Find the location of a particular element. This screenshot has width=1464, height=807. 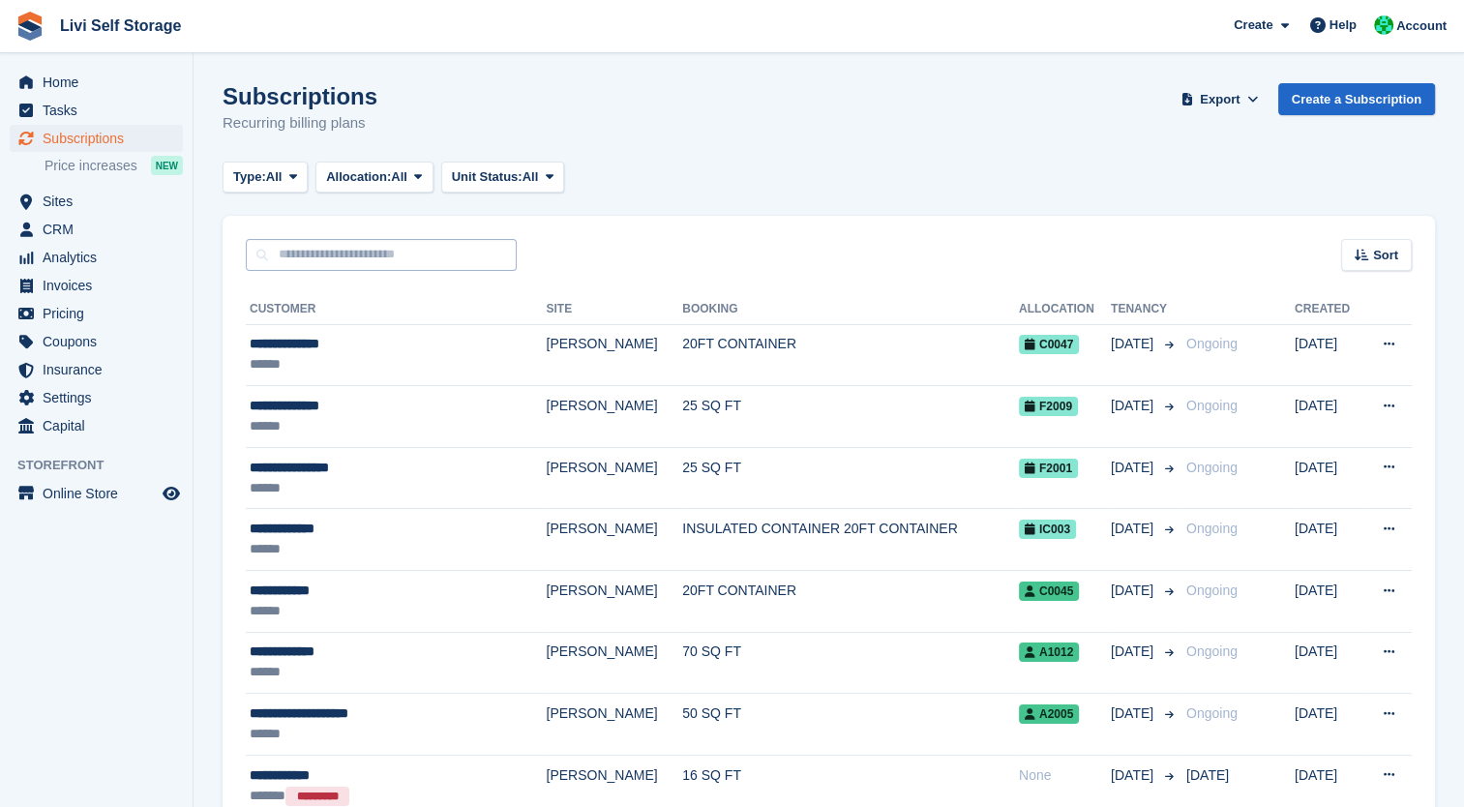

a: Preview store is located at coordinates (171, 493).